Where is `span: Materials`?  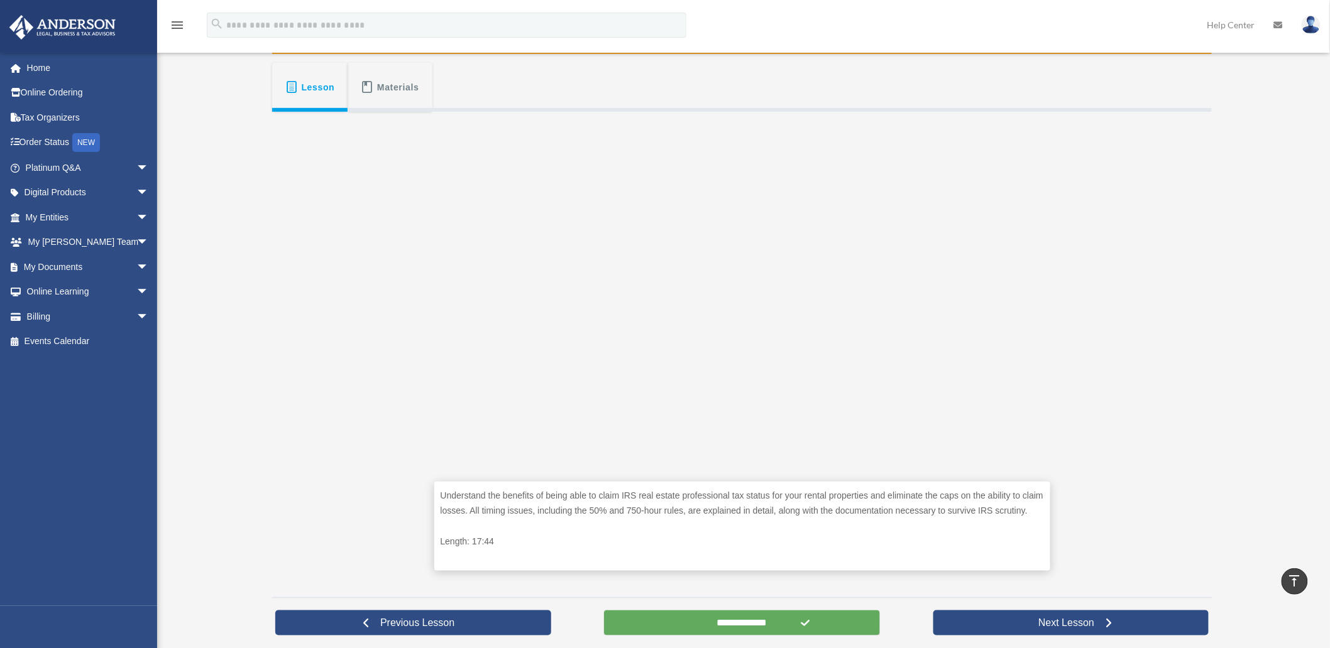 span: Materials is located at coordinates (398, 87).